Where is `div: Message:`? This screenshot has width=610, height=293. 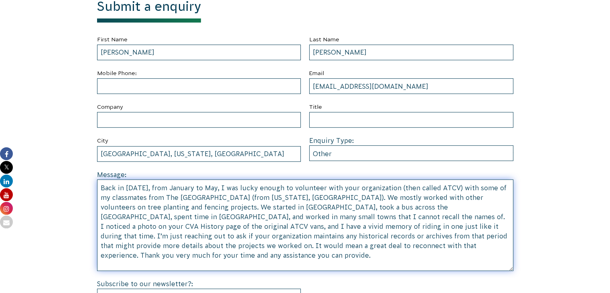 div: Message: is located at coordinates (305, 220).